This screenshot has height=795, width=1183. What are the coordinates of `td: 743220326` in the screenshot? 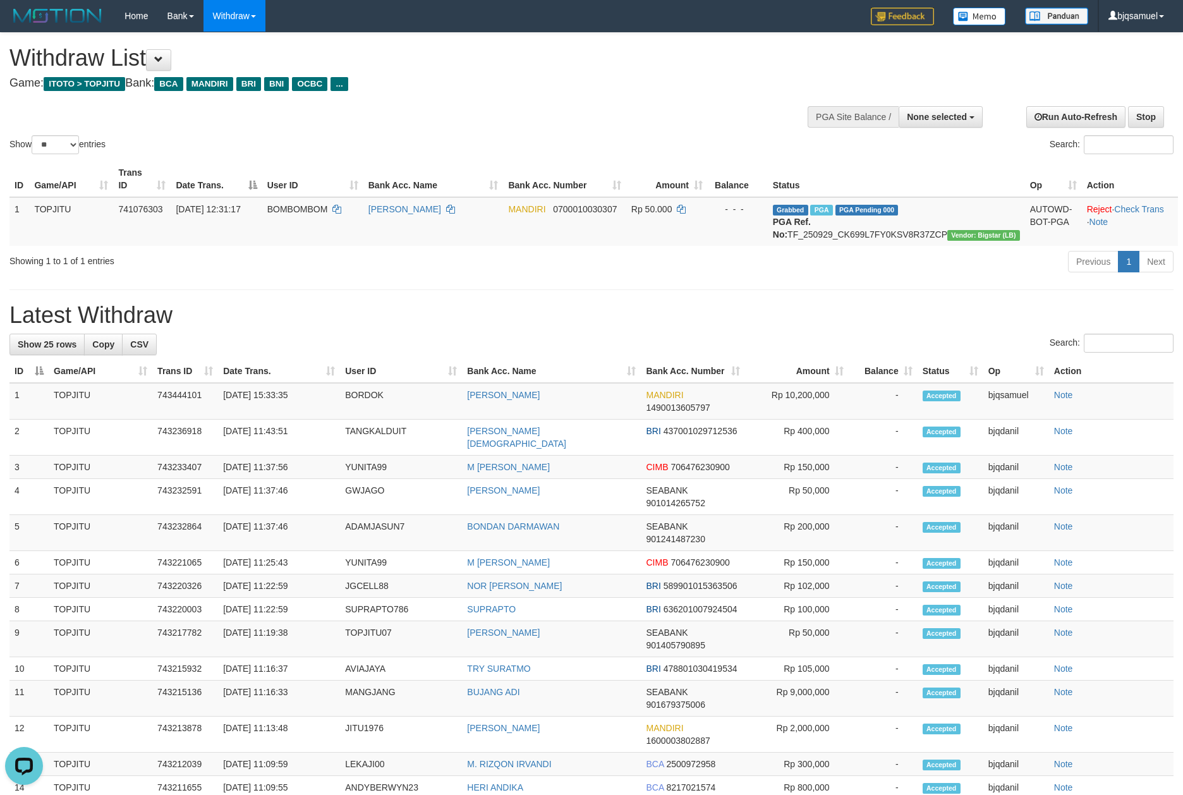 It's located at (185, 586).